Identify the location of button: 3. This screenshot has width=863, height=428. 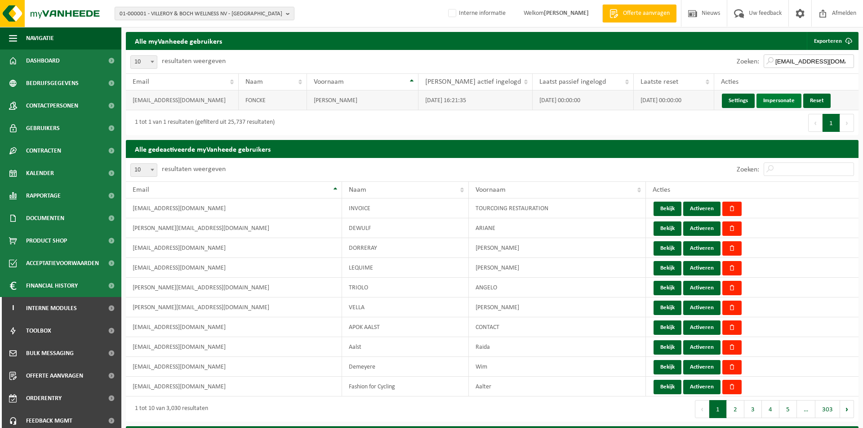
(753, 409).